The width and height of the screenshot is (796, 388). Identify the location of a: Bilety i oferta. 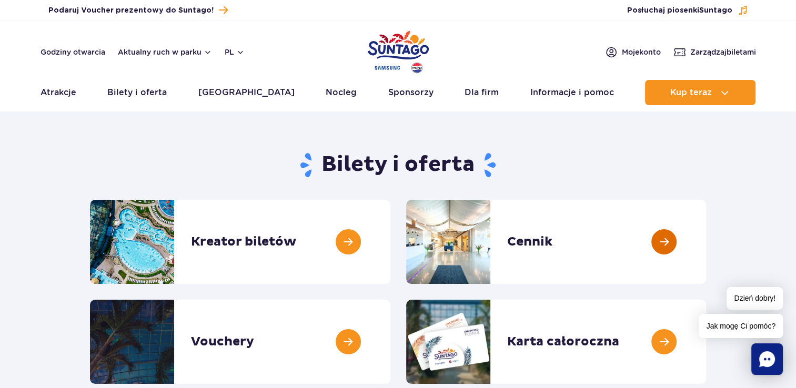
(137, 93).